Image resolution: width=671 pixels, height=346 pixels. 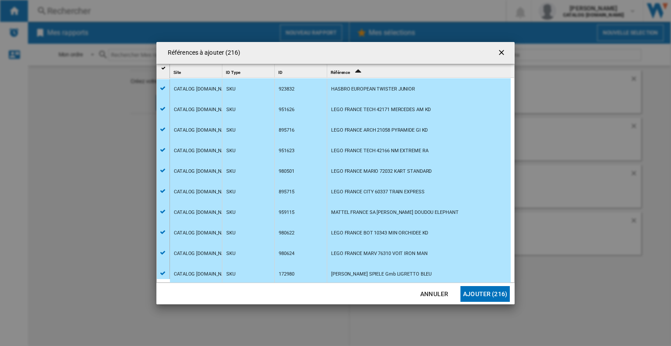 I want to click on div: LEGO FRANCE CITY 60337 TRAIN EXPRESS, so click(x=378, y=192).